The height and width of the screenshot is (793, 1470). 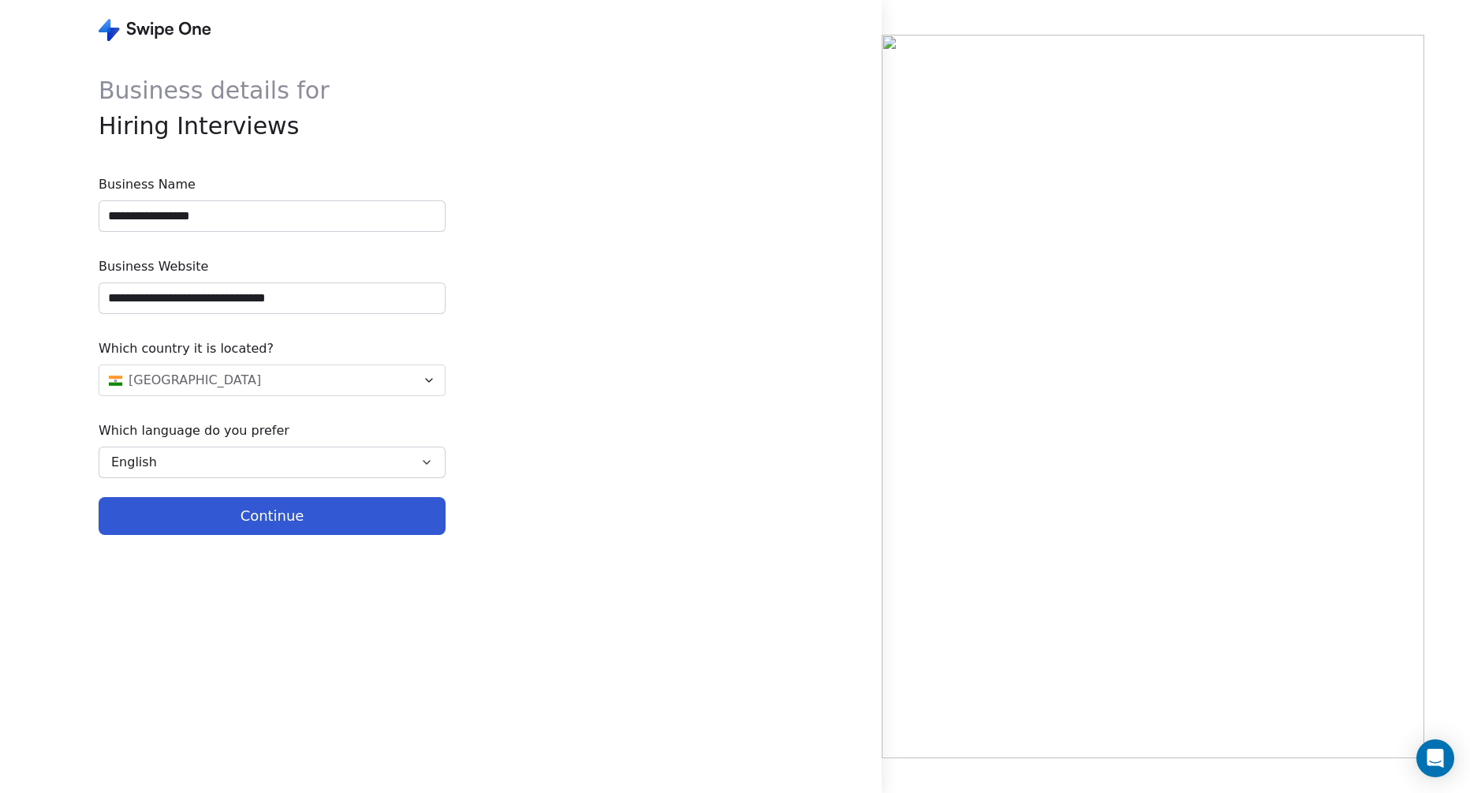 What do you see at coordinates (272, 185) in the screenshot?
I see `span: Business Name` at bounding box center [272, 185].